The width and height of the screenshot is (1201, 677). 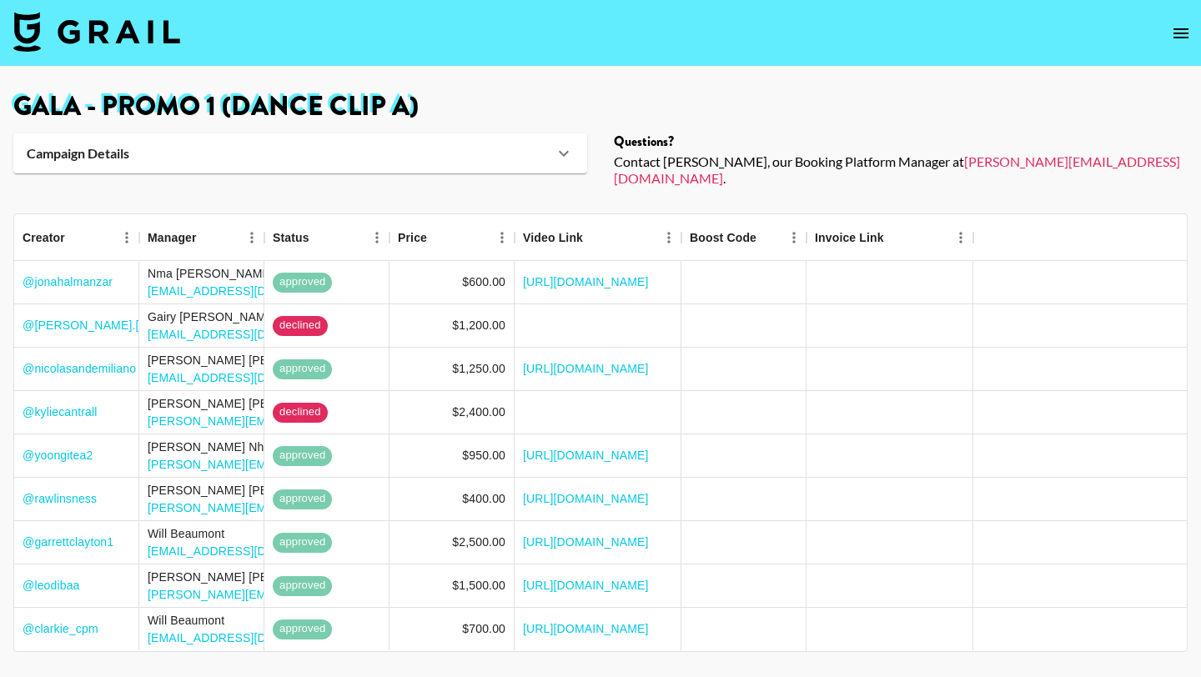 What do you see at coordinates (600, 107) in the screenshot?
I see `h1: GALA - Promo 1 (Dance Clip A)` at bounding box center [600, 107].